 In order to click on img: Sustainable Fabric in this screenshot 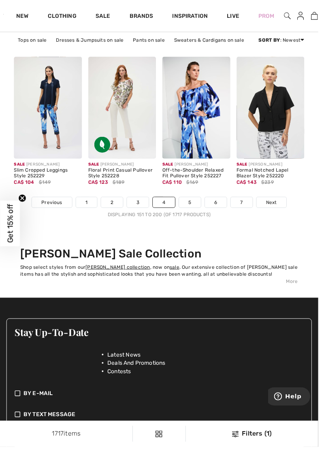, I will do `click(104, 147)`.